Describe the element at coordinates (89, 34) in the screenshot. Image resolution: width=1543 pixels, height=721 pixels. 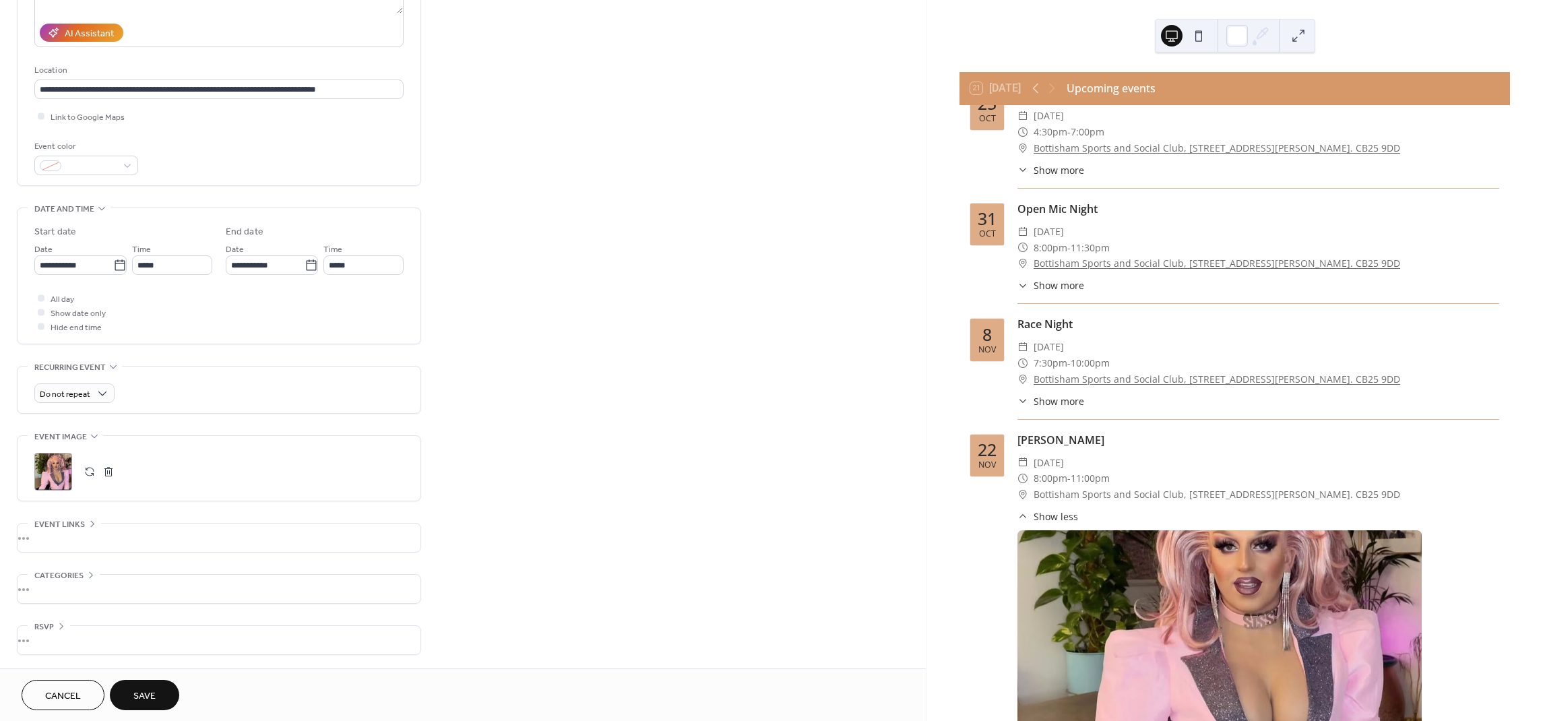
I see `div: AI Assistant` at that location.